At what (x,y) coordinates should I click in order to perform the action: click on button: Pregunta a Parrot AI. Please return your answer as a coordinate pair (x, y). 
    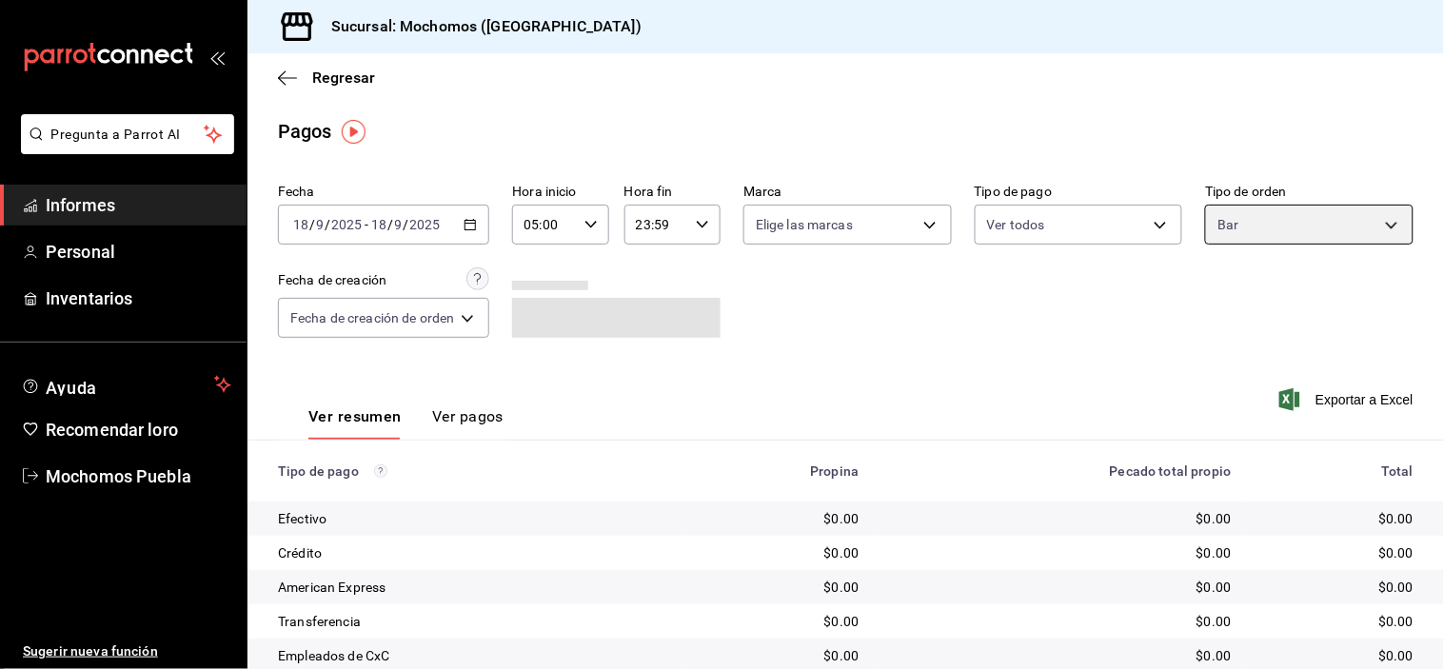
    Looking at the image, I should click on (128, 134).